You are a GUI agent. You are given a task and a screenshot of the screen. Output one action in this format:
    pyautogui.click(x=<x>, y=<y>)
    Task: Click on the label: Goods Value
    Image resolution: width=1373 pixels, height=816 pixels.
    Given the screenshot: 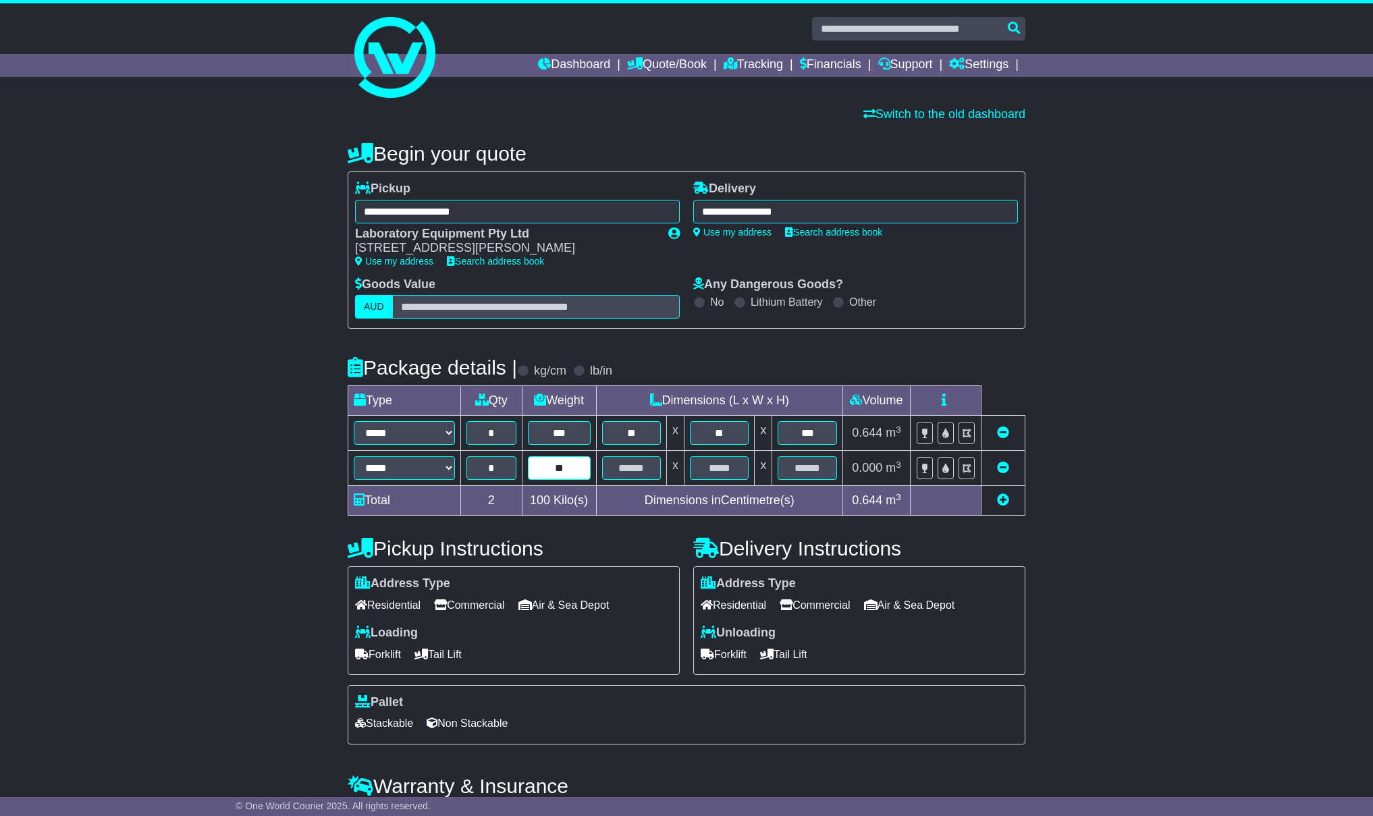 What is the action you would take?
    pyautogui.click(x=395, y=285)
    